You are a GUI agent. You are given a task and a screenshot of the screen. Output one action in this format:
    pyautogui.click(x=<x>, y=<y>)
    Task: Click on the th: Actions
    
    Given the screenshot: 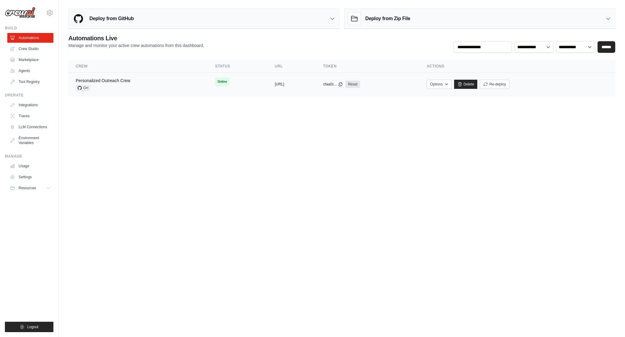 What is the action you would take?
    pyautogui.click(x=518, y=66)
    